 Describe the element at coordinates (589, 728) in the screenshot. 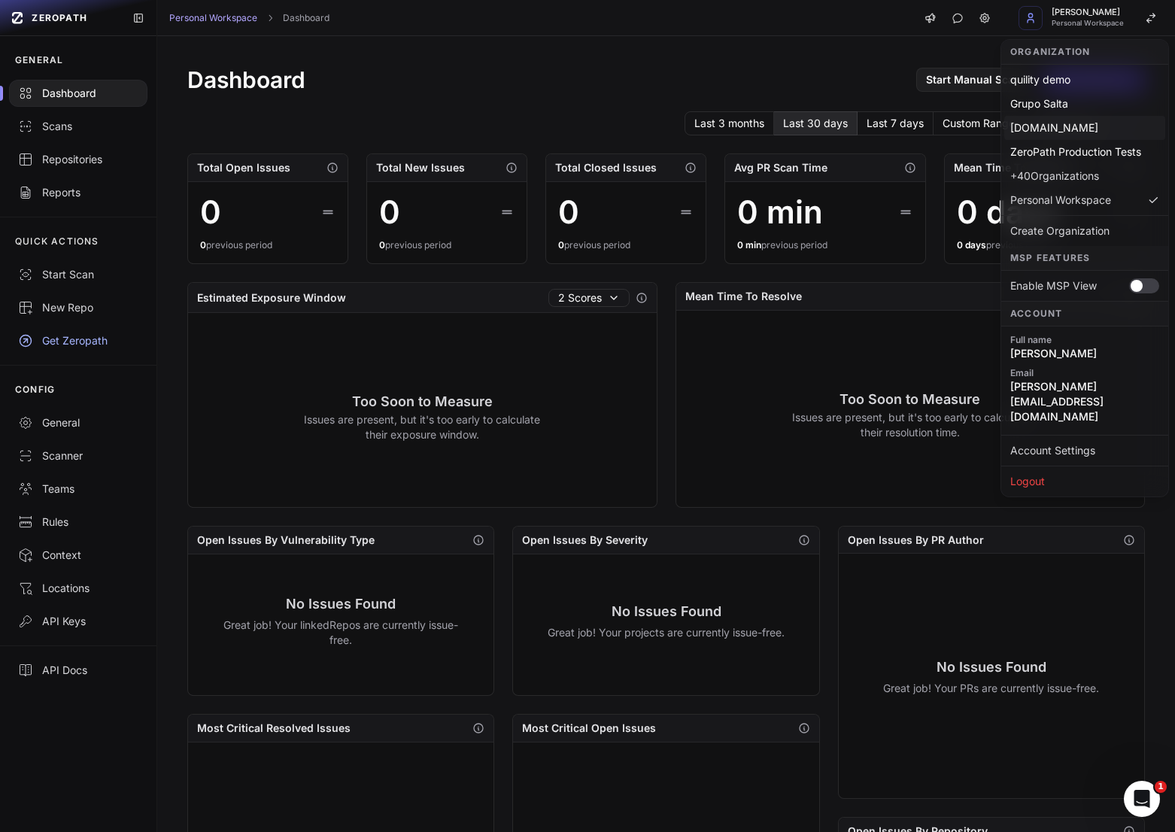

I see `h2: Most Critical Open Issues` at that location.